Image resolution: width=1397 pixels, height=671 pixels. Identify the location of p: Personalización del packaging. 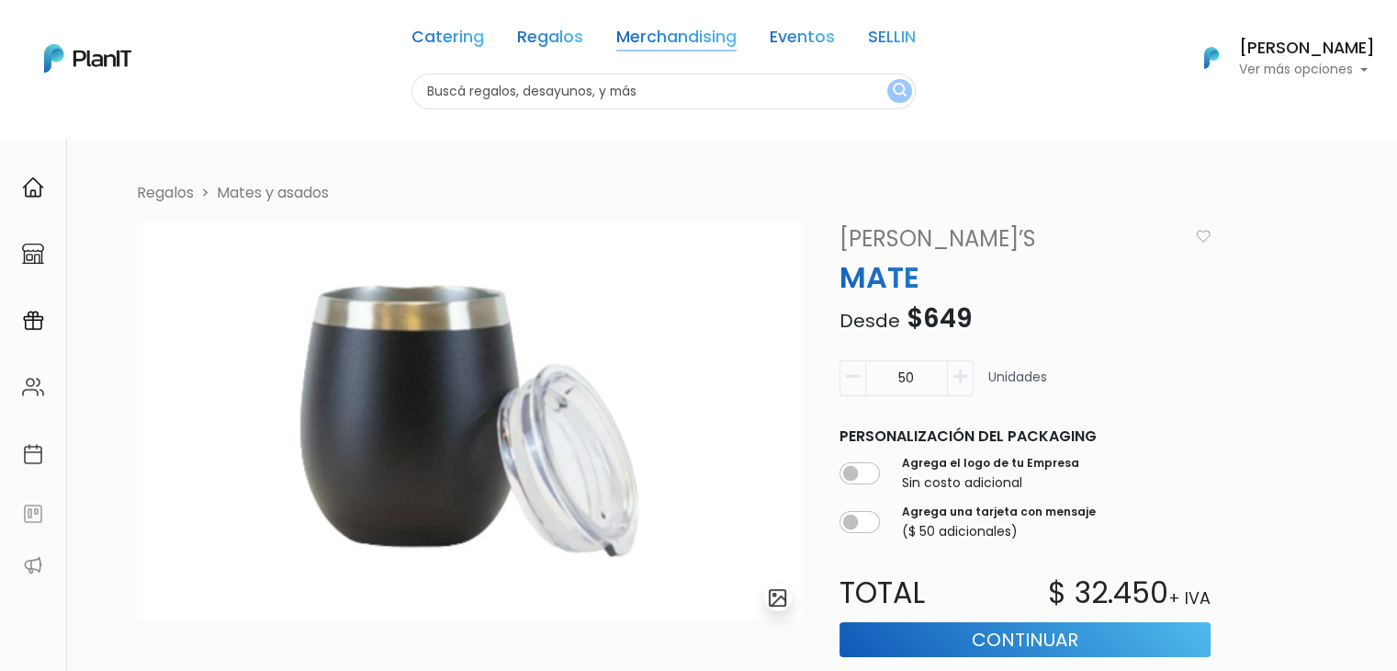
(1025, 436).